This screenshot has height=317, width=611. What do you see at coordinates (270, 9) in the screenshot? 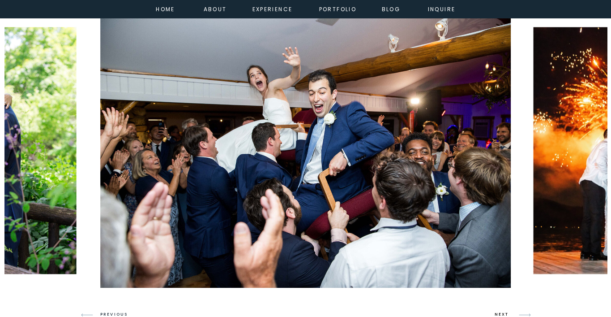
I see `a: experience` at bounding box center [270, 9].